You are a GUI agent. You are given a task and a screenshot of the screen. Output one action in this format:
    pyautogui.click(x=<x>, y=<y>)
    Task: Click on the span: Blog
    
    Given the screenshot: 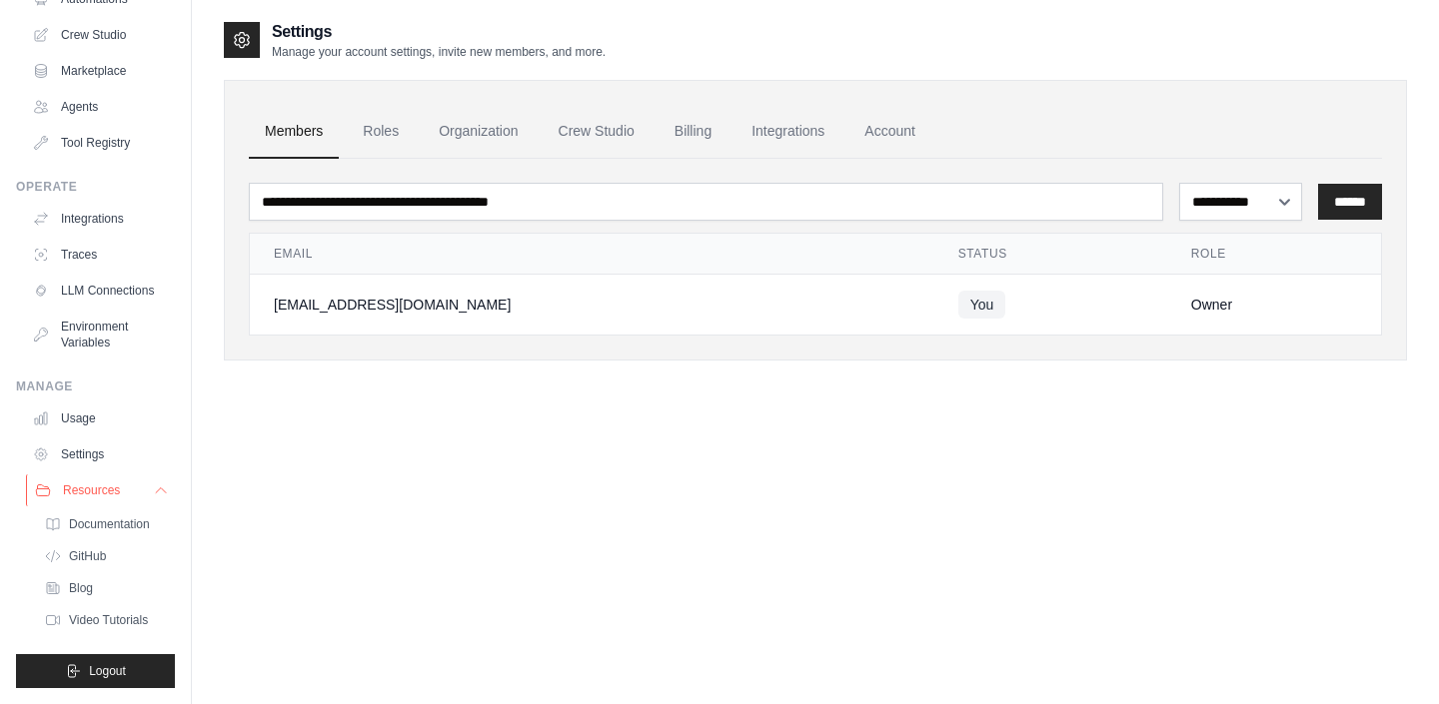 What is the action you would take?
    pyautogui.click(x=81, y=588)
    